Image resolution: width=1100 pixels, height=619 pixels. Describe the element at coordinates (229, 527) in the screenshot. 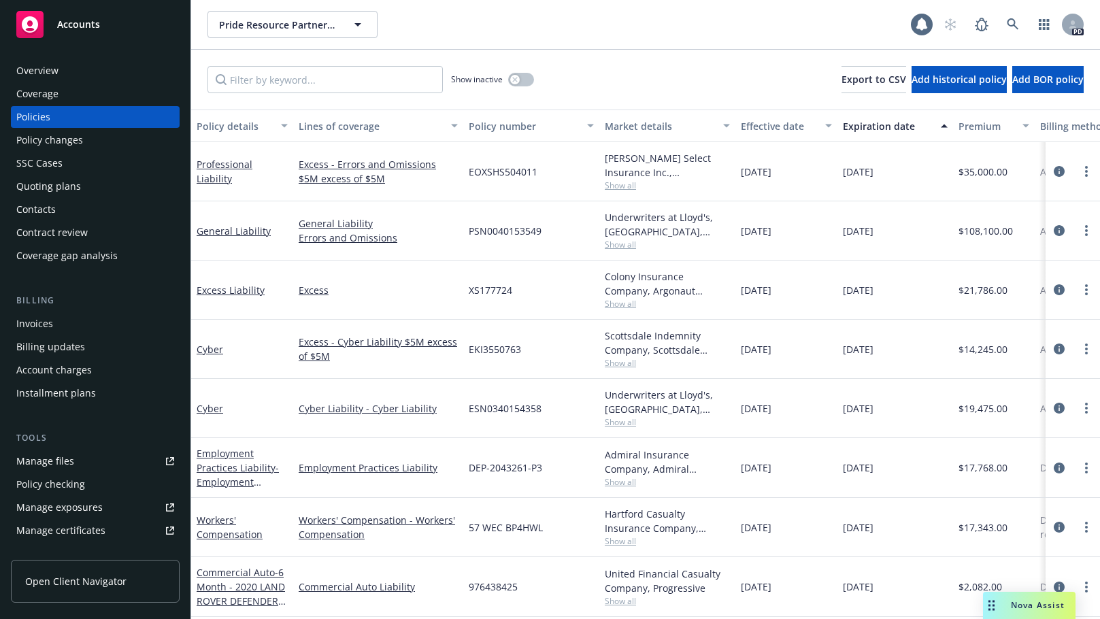

I see `a: Workers' Compensation` at that location.